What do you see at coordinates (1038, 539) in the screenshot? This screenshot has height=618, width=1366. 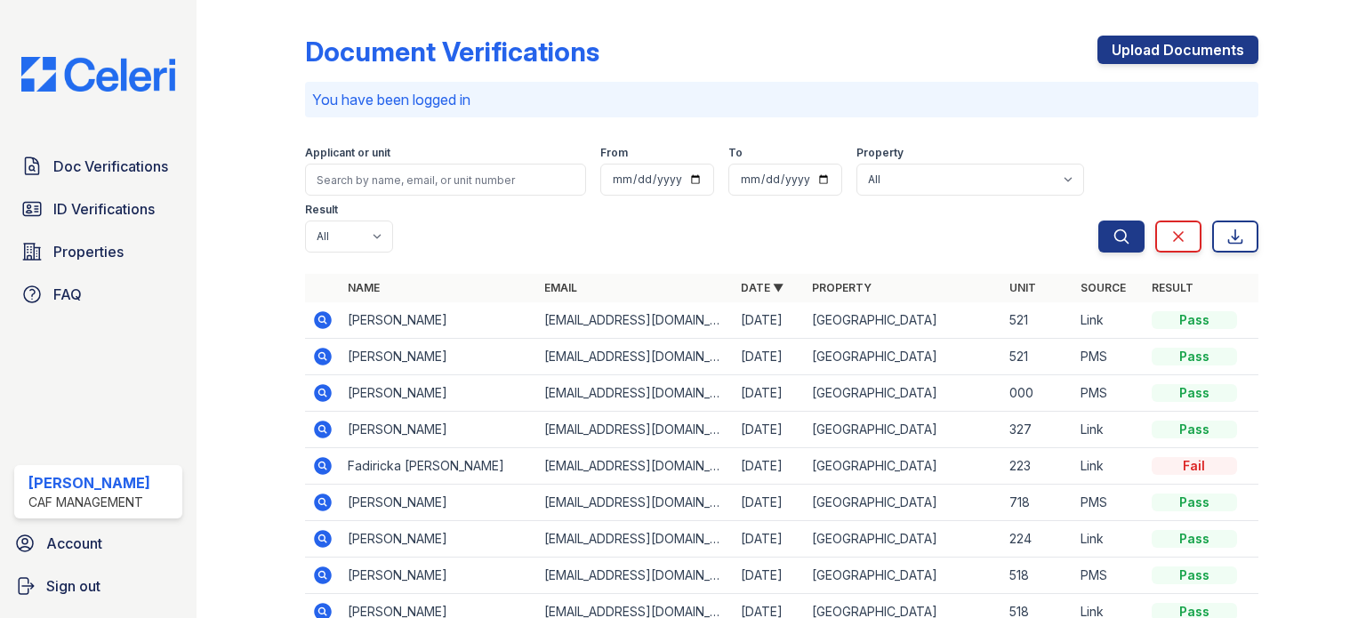 I see `td: 224` at bounding box center [1038, 539].